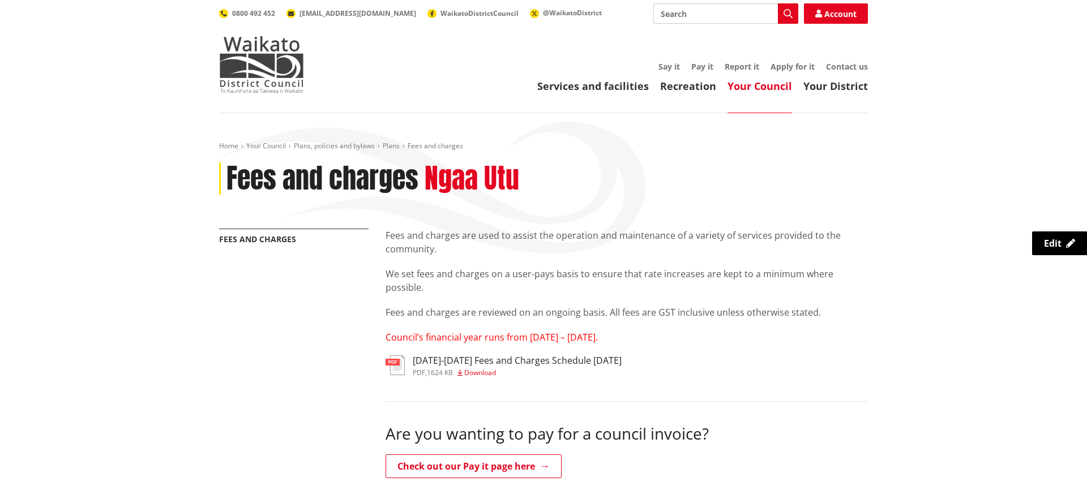 The height and width of the screenshot is (486, 1087). Describe the element at coordinates (322, 179) in the screenshot. I see `h1: Fees and charges` at that location.